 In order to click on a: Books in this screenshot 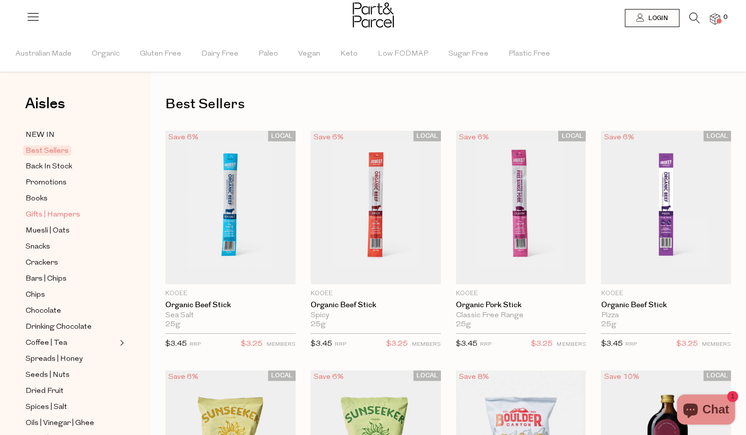, I will do `click(71, 198)`.